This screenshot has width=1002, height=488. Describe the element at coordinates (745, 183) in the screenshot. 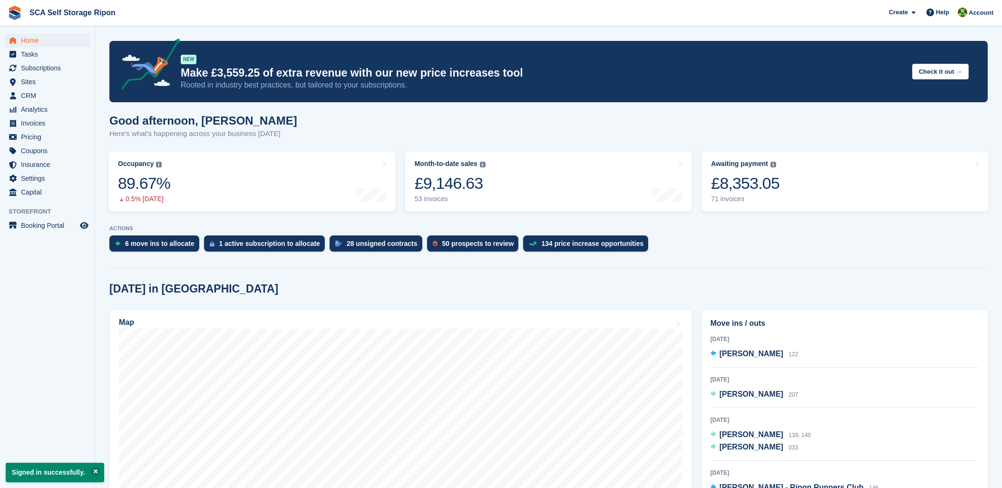

I see `div: £8,353.05` at that location.